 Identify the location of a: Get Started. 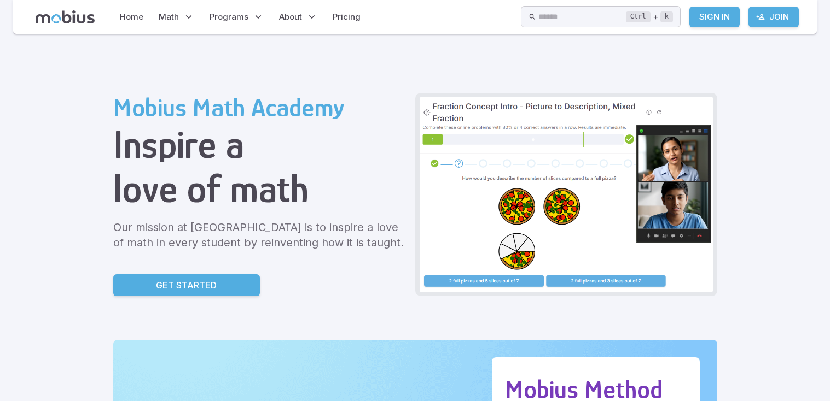
(187, 286).